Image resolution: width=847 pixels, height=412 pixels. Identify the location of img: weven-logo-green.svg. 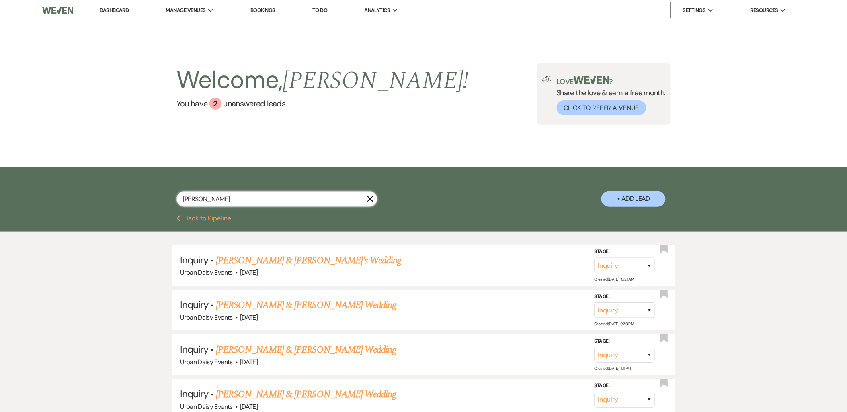
(591, 80).